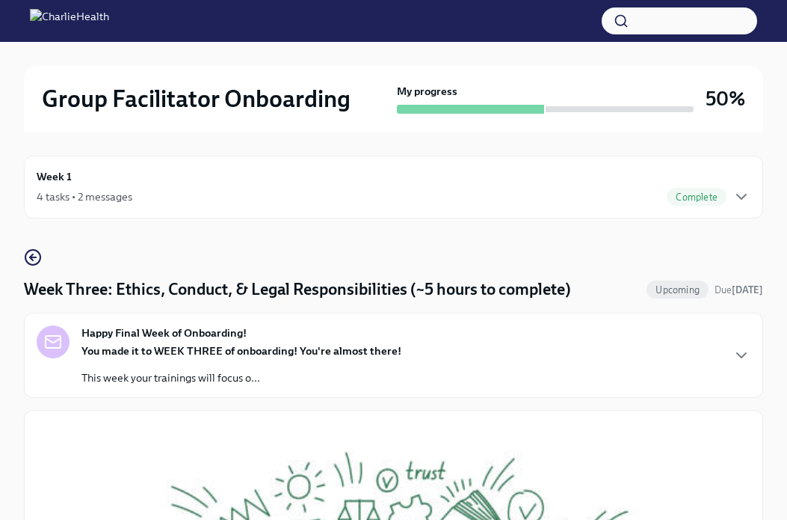  I want to click on span: Complete, so click(697, 197).